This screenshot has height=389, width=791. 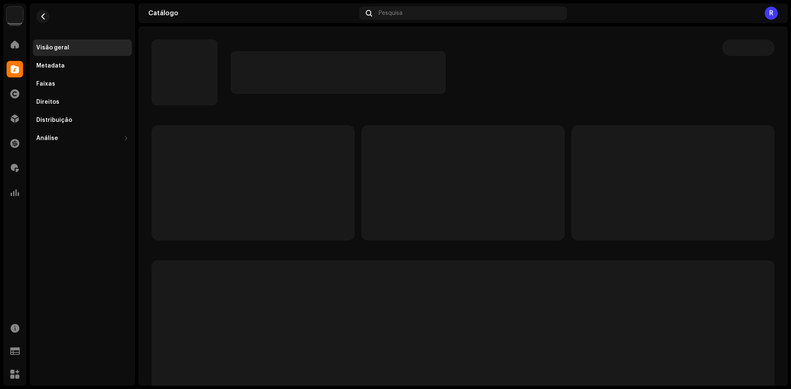 I want to click on re-m-nav-dropdown: Análise, so click(x=82, y=138).